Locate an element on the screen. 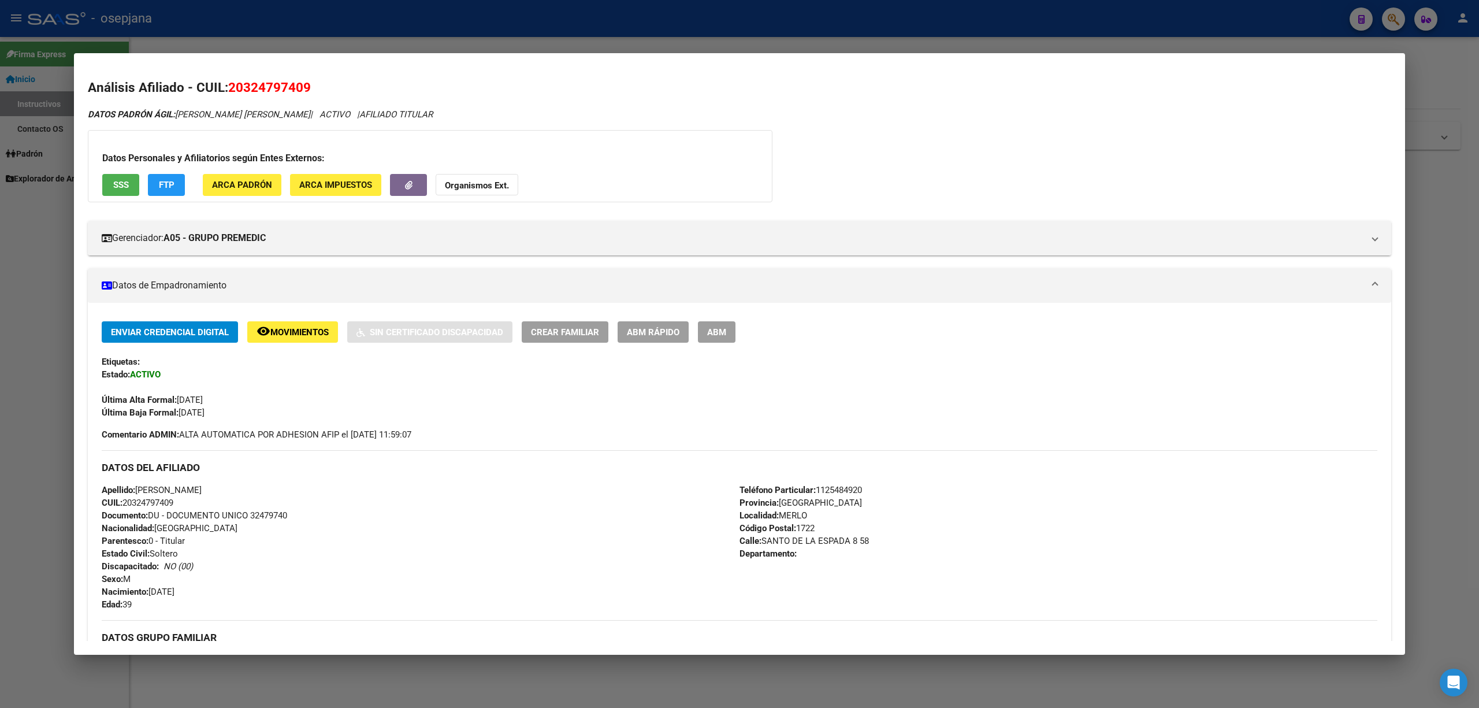 The width and height of the screenshot is (1479, 708). strong: Calle: is located at coordinates (751, 541).